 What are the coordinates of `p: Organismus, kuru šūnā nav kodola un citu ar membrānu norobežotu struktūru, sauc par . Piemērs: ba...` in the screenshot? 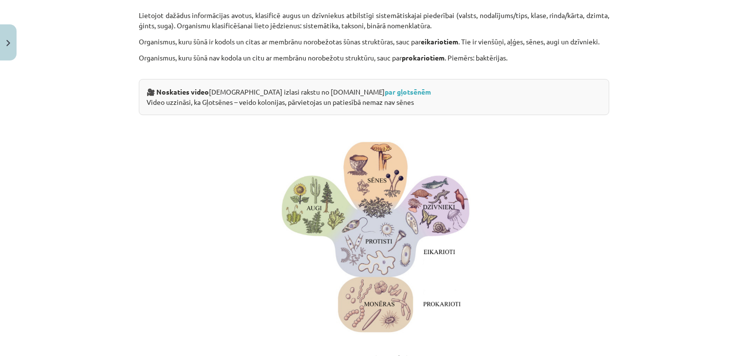 It's located at (374, 63).